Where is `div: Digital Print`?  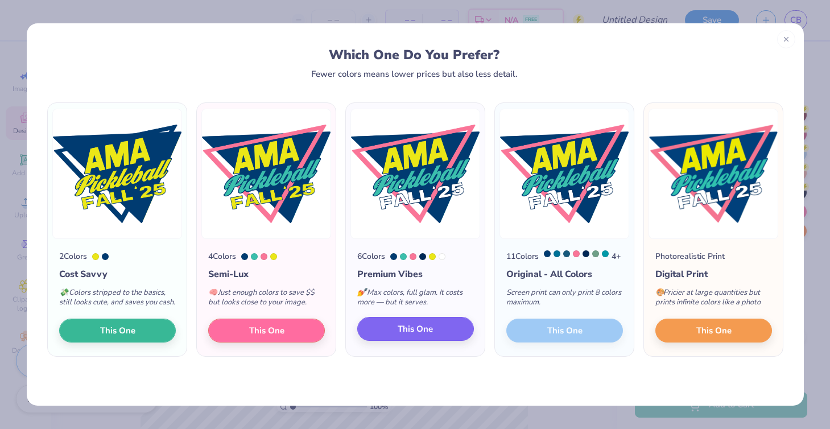 div: Digital Print is located at coordinates (713, 274).